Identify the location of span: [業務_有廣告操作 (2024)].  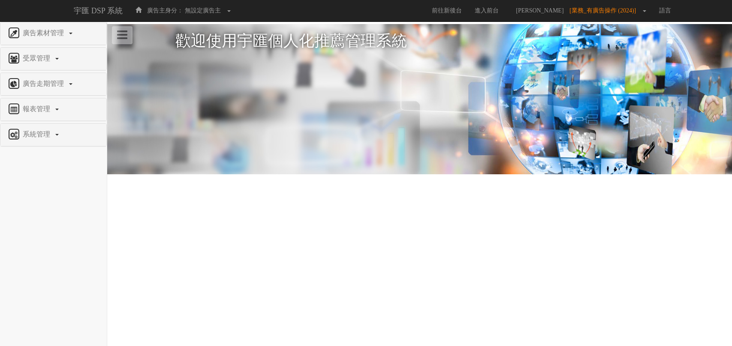
(605, 10).